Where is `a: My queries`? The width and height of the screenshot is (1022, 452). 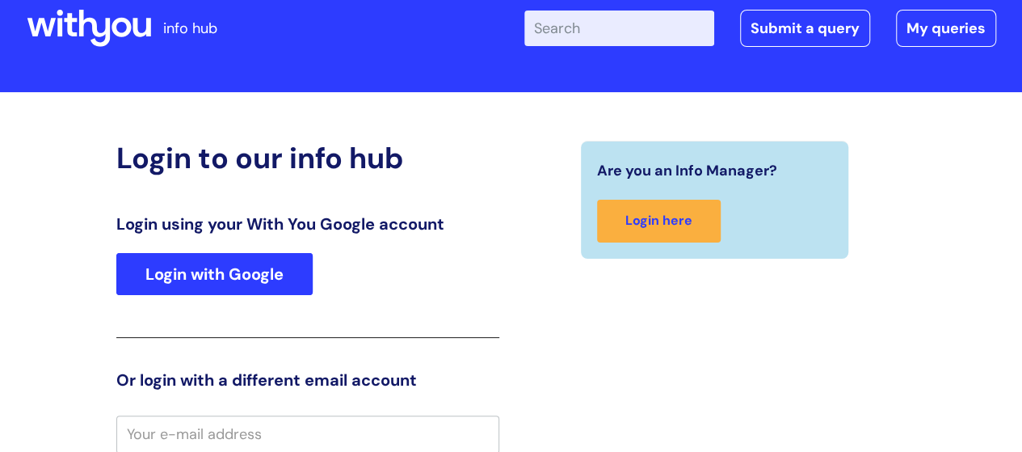 a: My queries is located at coordinates (946, 28).